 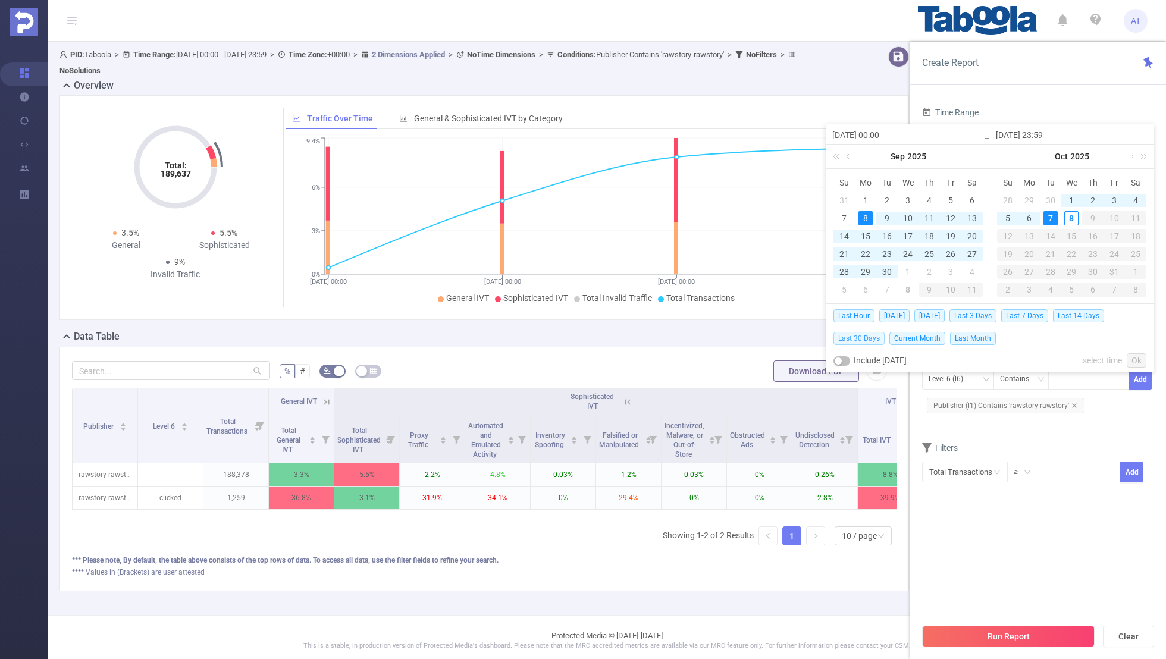 I want to click on td: October 20, 2025, so click(x=1029, y=254).